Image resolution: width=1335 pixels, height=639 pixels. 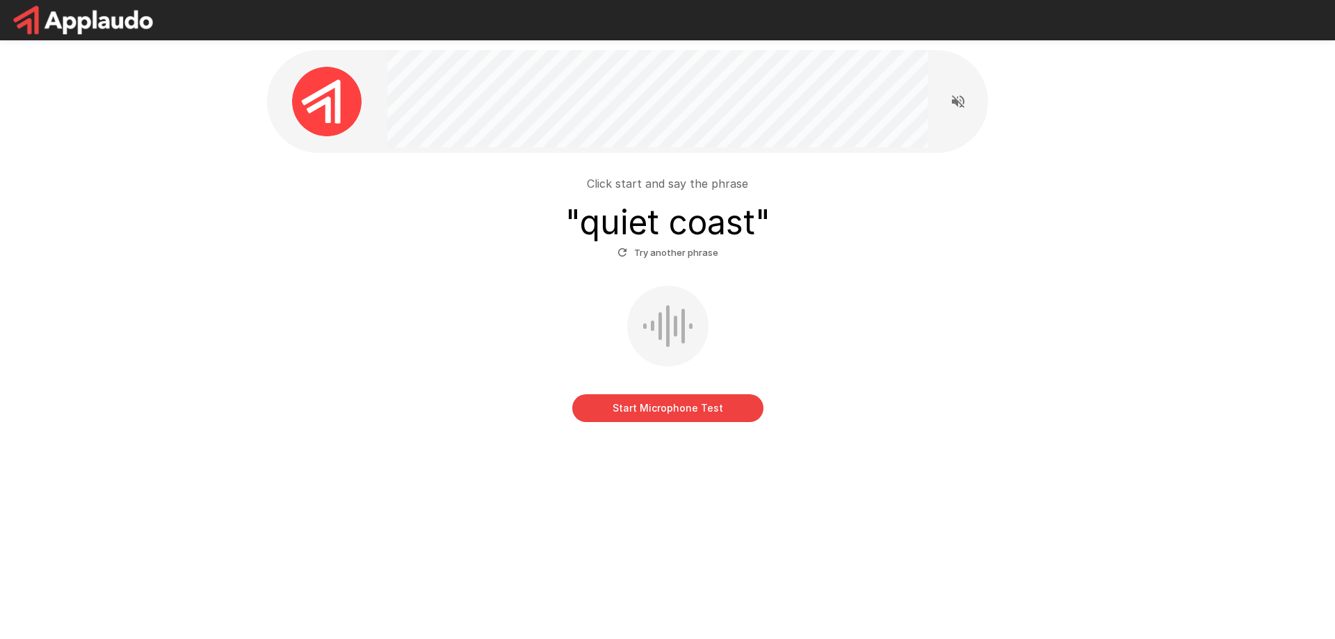 I want to click on button: Try another phrase, so click(x=668, y=252).